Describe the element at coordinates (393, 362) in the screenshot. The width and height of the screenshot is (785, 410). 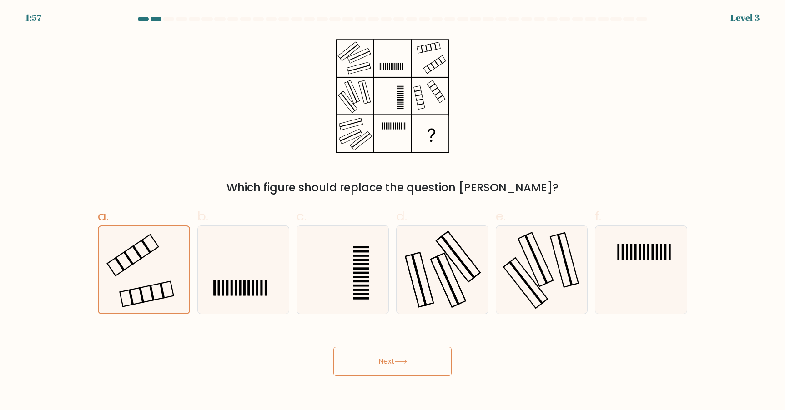
I see `button: Next` at that location.